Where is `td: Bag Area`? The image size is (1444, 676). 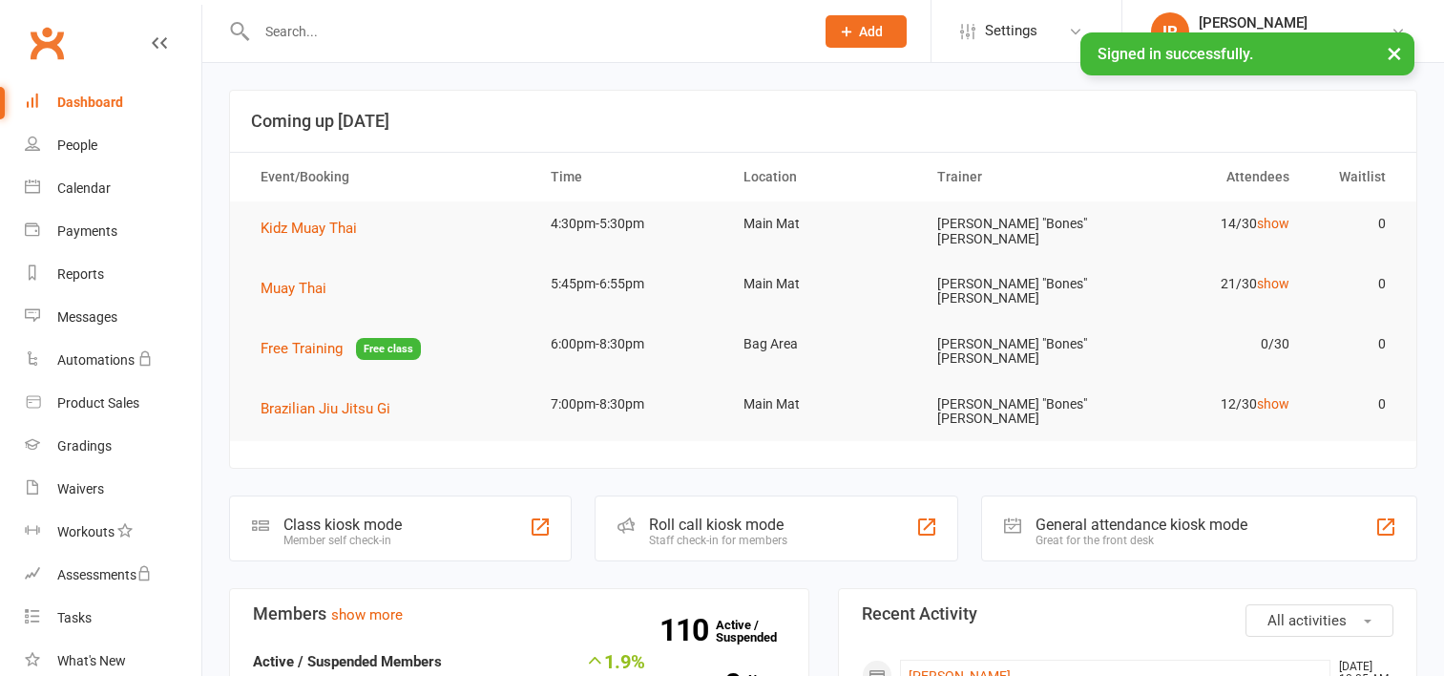
td: Bag Area is located at coordinates (823, 344).